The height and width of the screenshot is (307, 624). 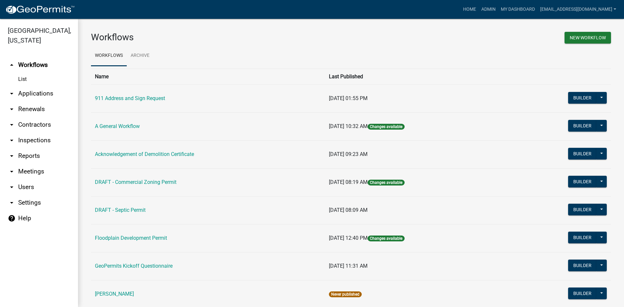 I want to click on a: A General Workflow, so click(x=117, y=126).